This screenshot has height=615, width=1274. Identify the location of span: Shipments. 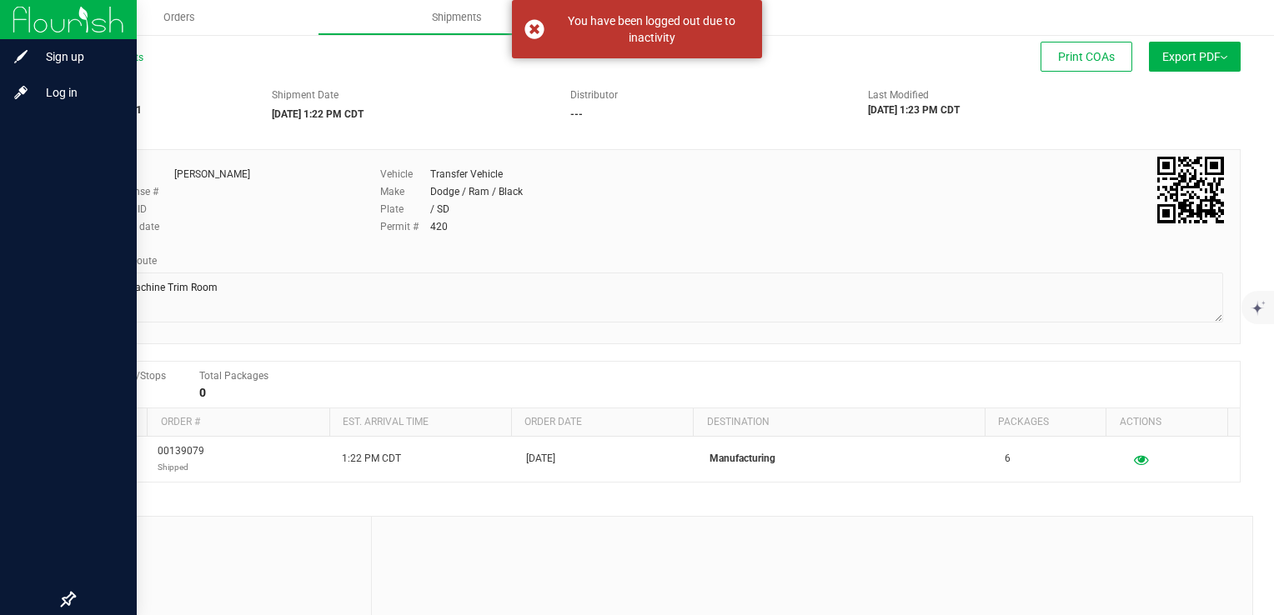
(457, 18).